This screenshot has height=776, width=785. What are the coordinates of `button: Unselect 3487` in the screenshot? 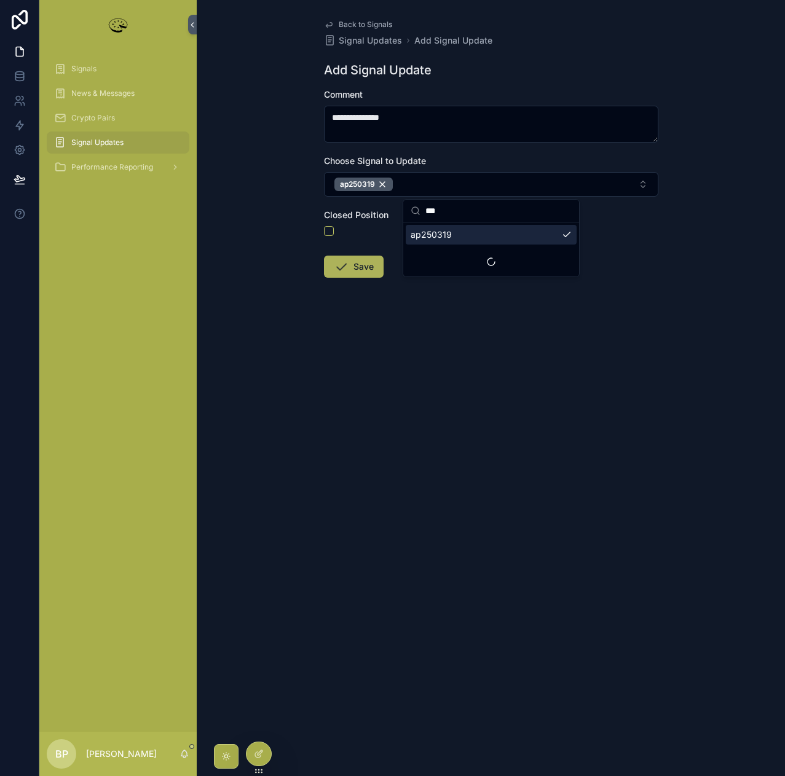 It's located at (363, 184).